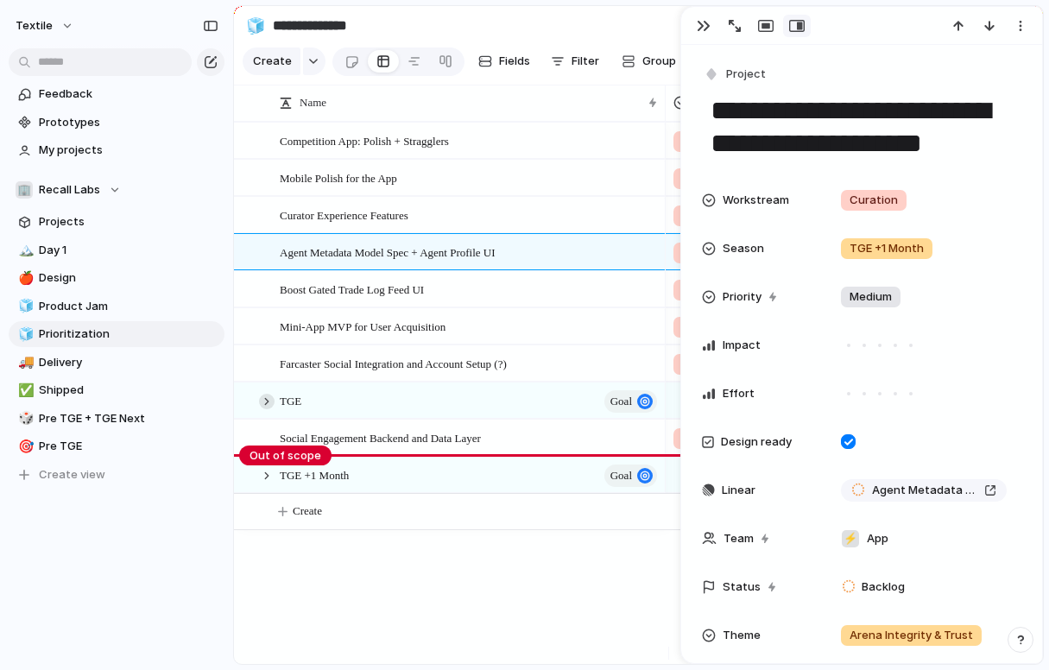 Image resolution: width=1049 pixels, height=670 pixels. What do you see at coordinates (870, 297) in the screenshot?
I see `span: Medium` at bounding box center [870, 297].